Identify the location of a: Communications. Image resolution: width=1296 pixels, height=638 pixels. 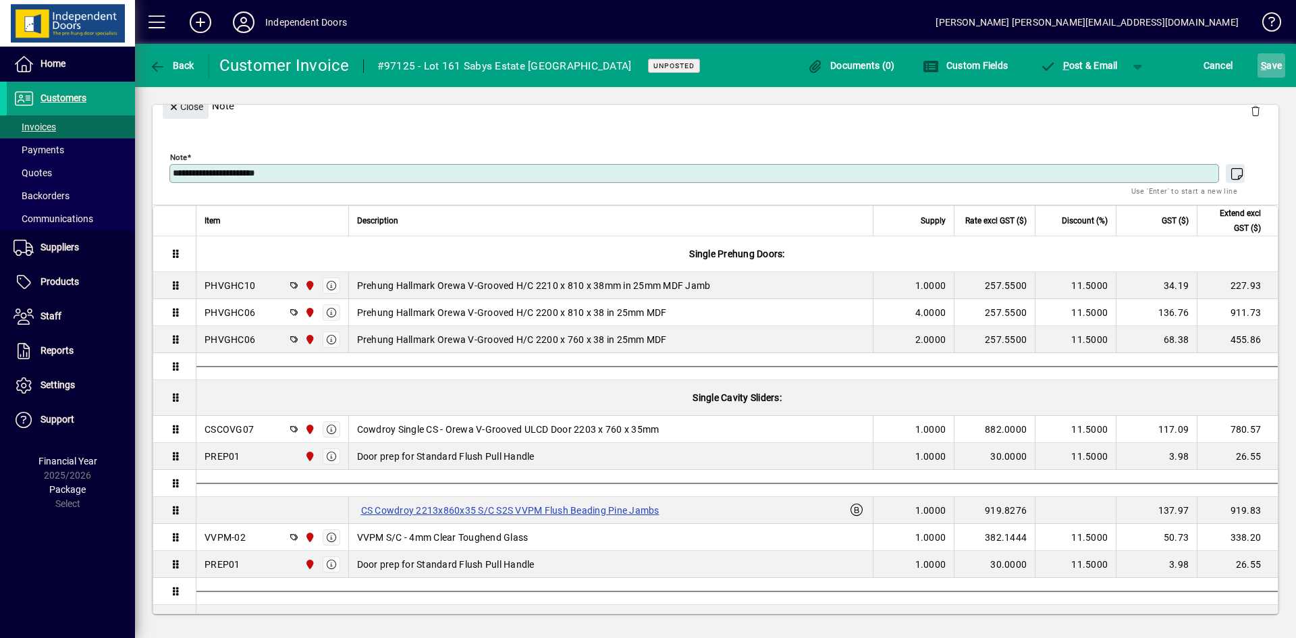
(71, 219).